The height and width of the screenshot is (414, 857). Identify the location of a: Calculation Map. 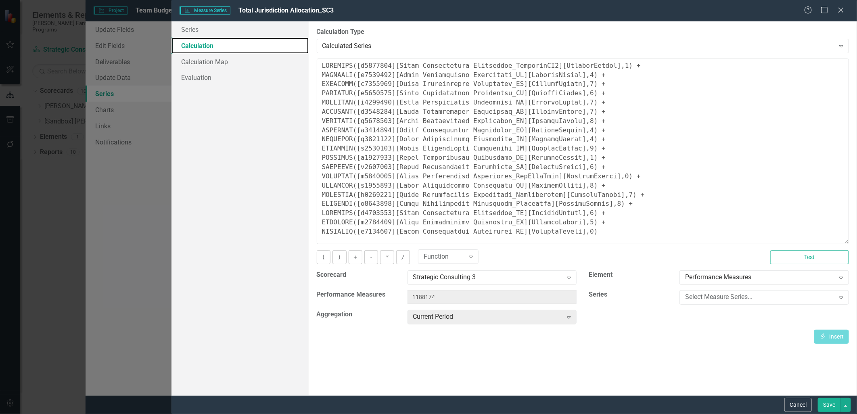
(240, 62).